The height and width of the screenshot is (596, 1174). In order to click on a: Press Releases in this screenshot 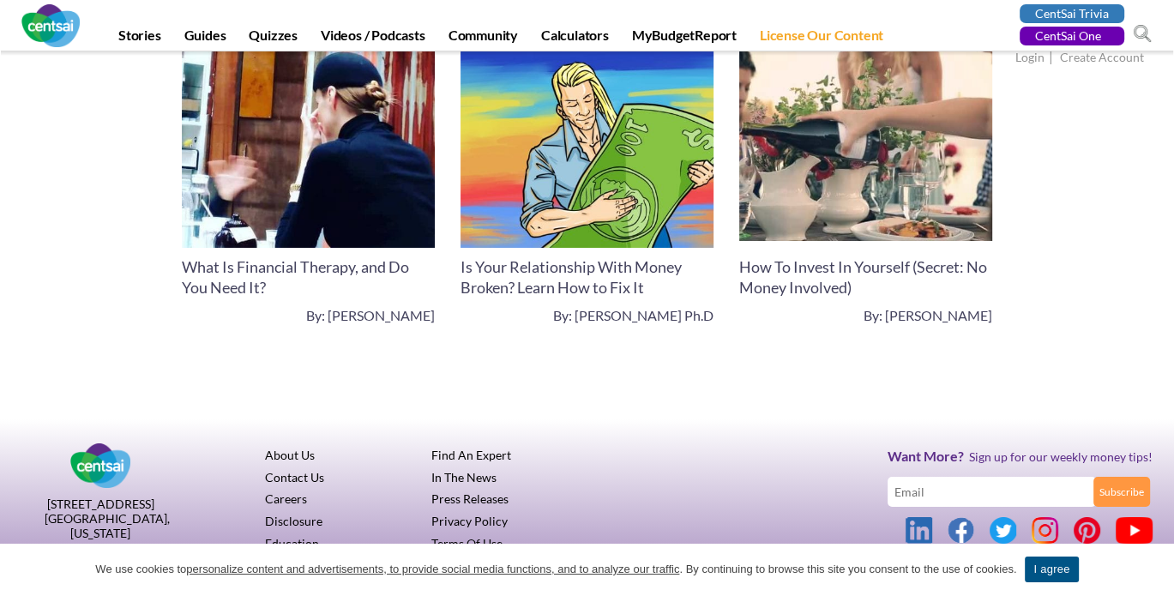, I will do `click(470, 498)`.